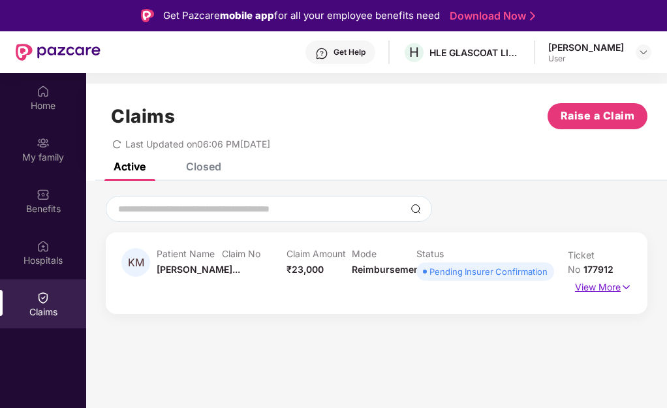  Describe the element at coordinates (490, 16) in the screenshot. I see `a: Download Now` at that location.